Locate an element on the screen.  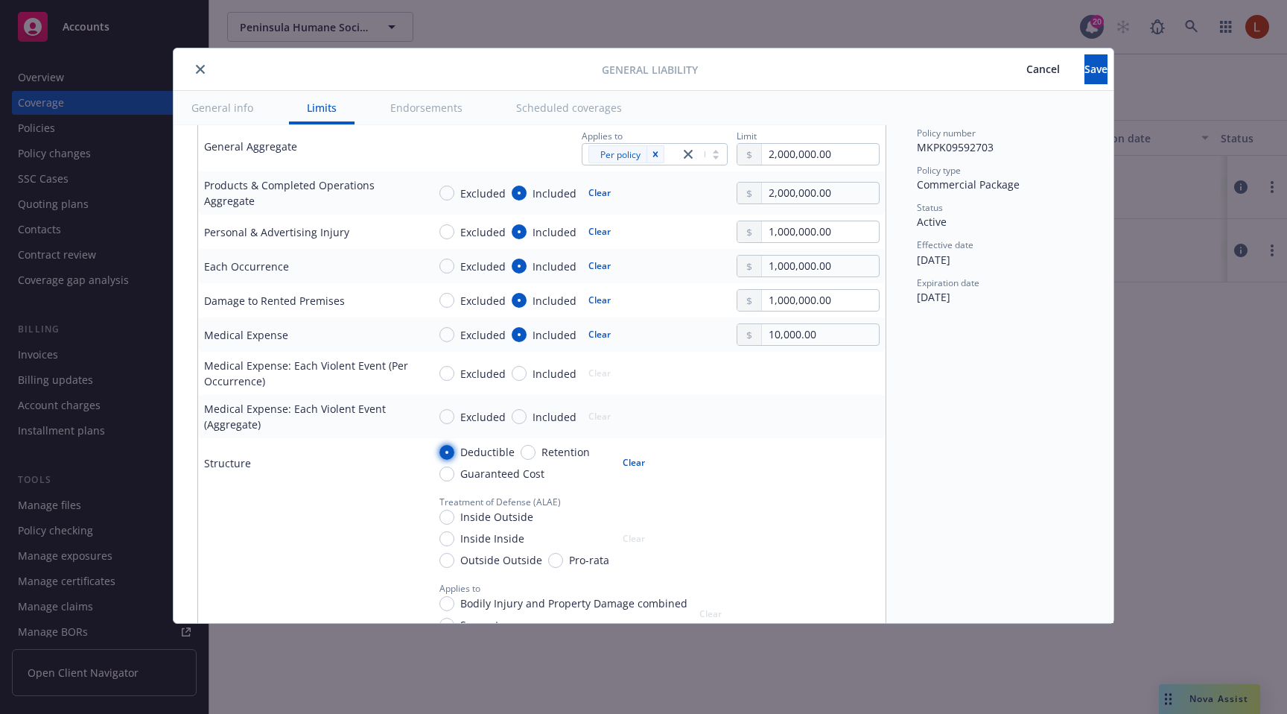
span: Bodily Injury and Property Damage combined is located at coordinates (574, 603).